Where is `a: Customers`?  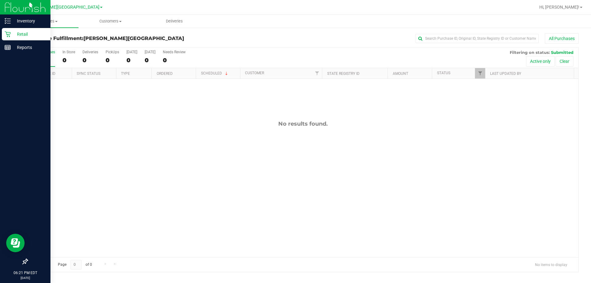
a: Customers is located at coordinates (110, 21).